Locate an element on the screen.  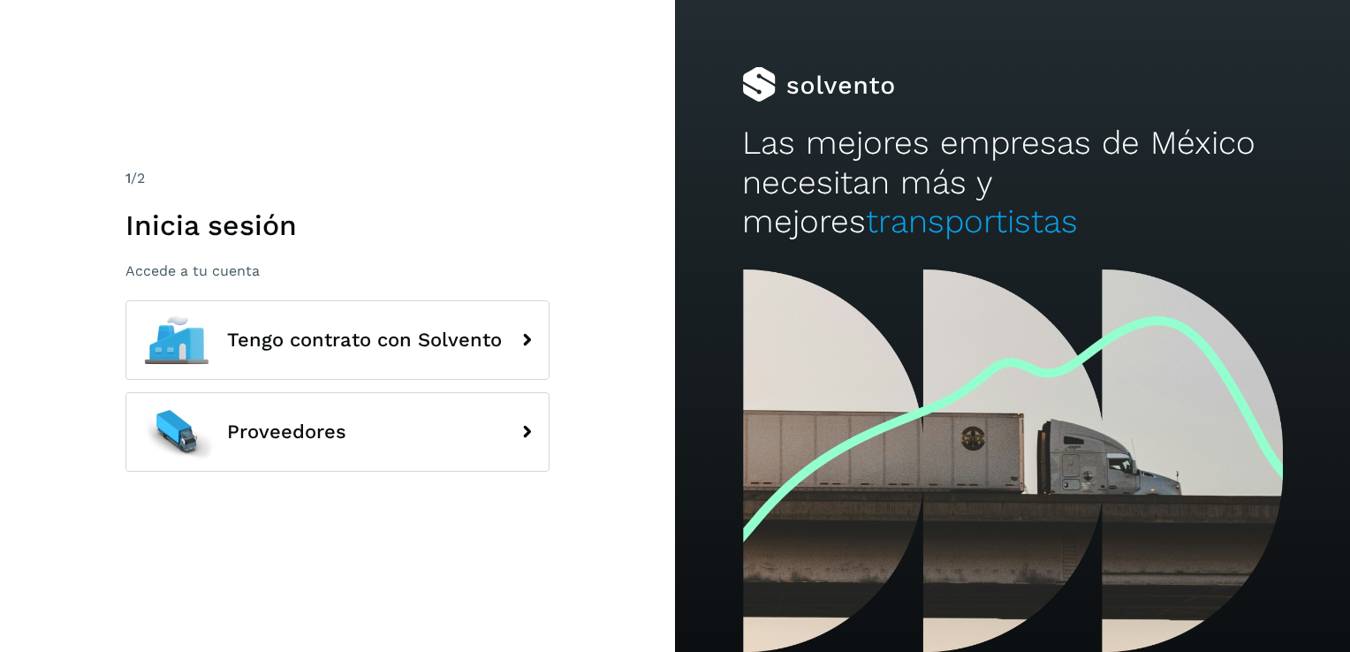
div: /2 is located at coordinates (337, 178).